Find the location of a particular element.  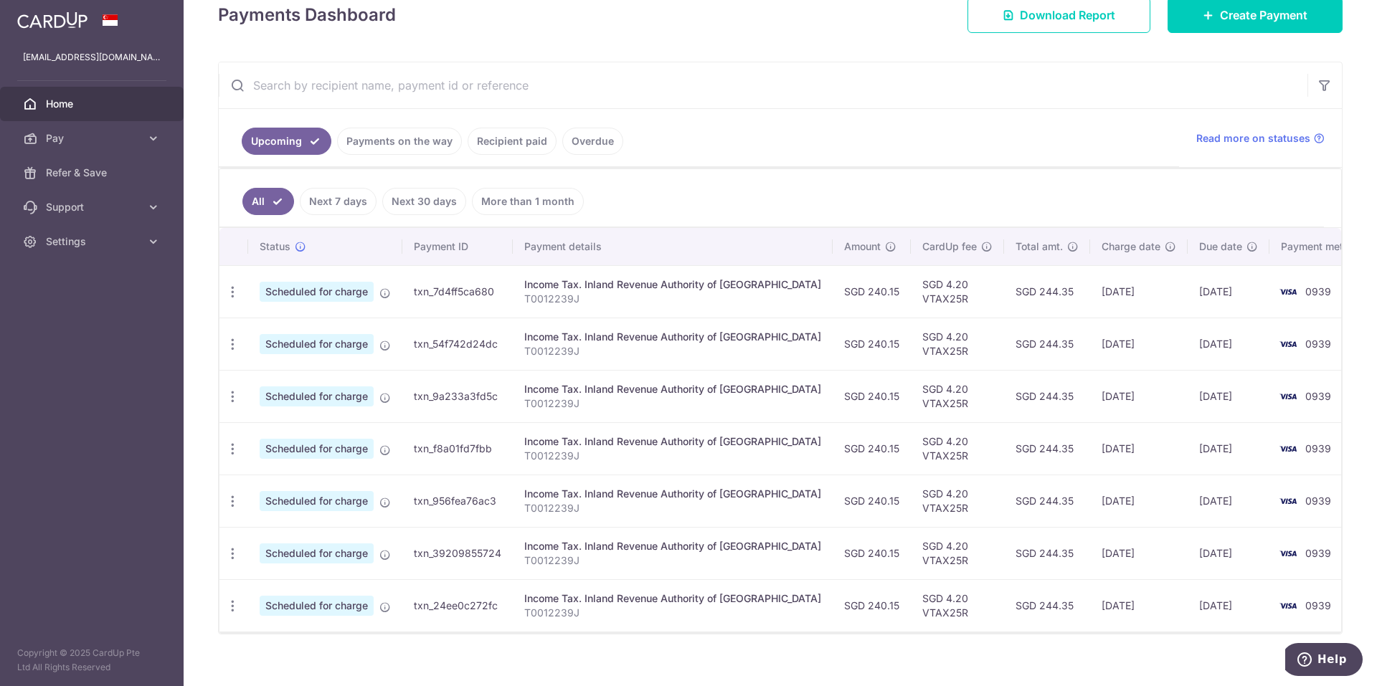

td: txn_9a233a3fd5c is located at coordinates (458, 396).